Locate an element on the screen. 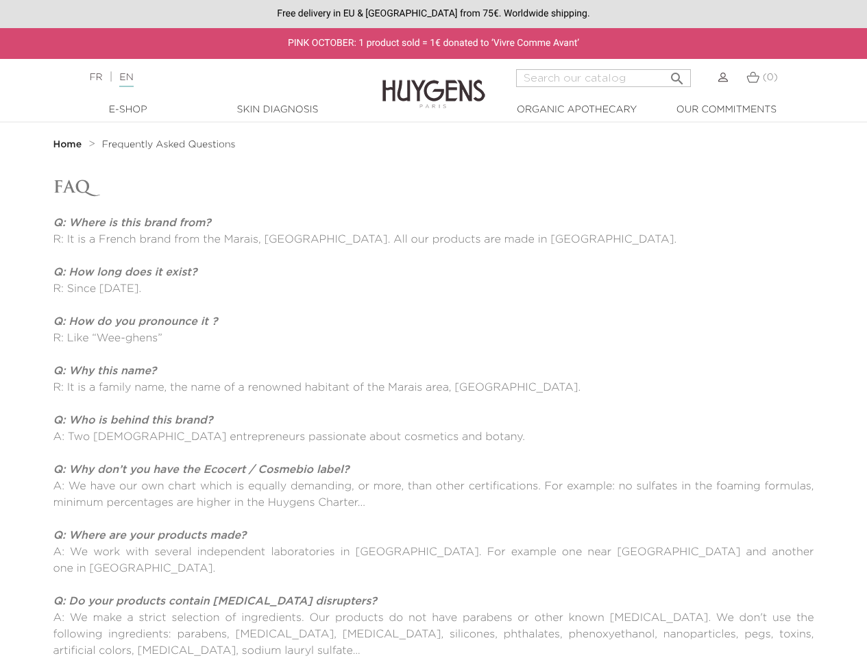  strong: Q: Why don’t you have the Ecocert / Cosmebio label? is located at coordinates (201, 470).